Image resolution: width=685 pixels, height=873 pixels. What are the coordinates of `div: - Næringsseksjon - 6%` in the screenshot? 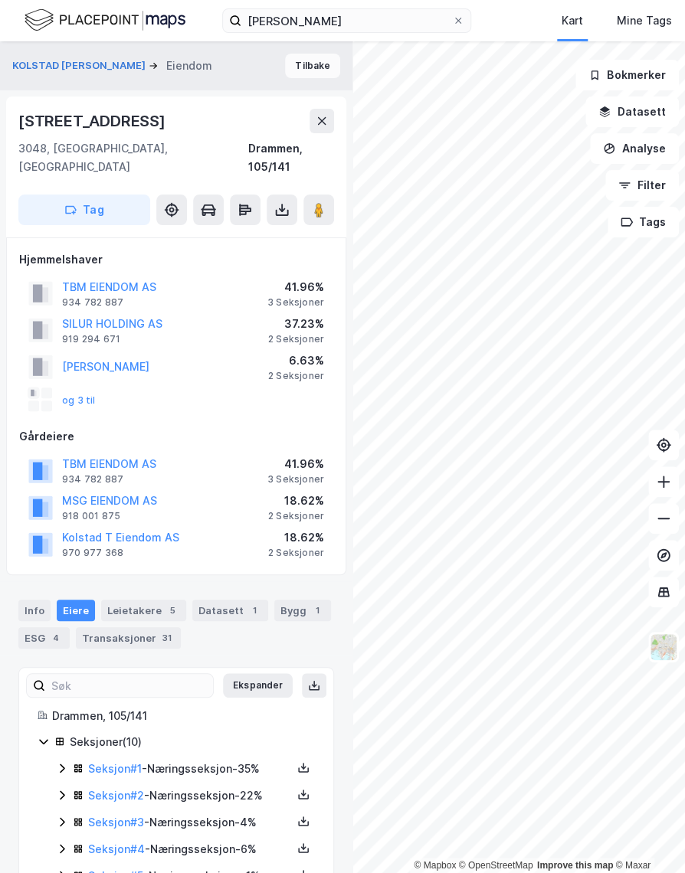 It's located at (190, 849).